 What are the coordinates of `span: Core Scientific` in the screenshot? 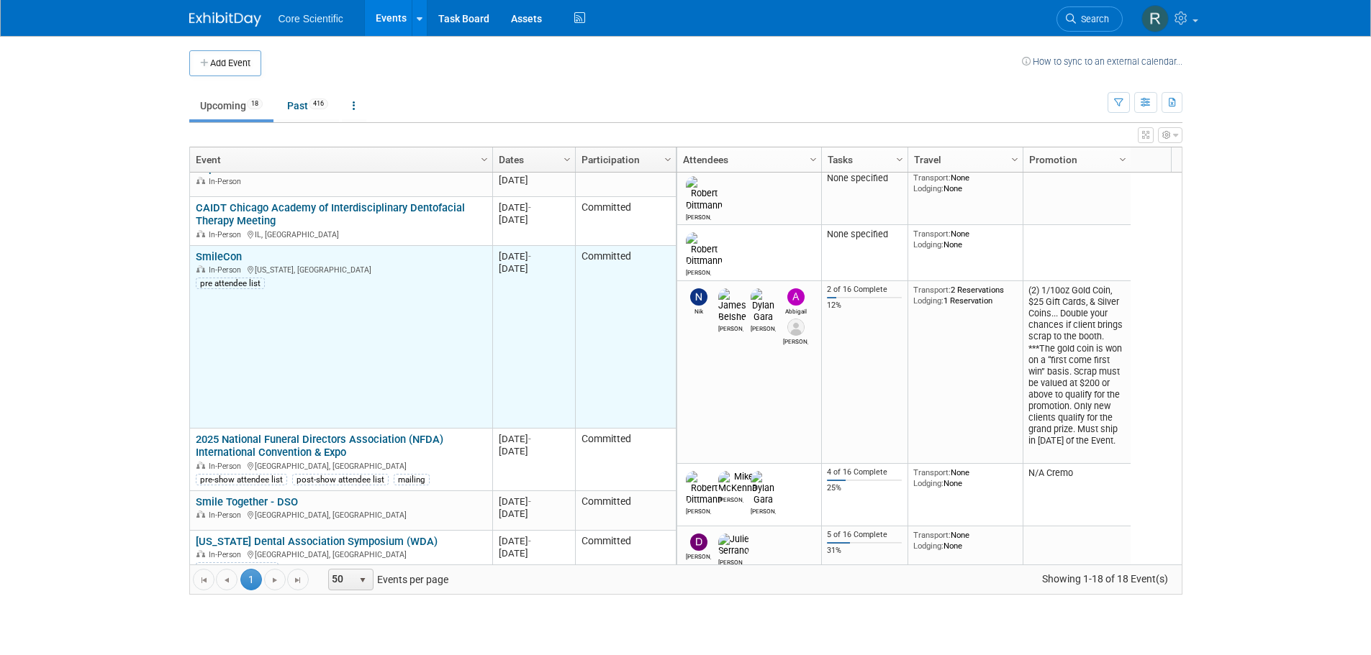 It's located at (311, 19).